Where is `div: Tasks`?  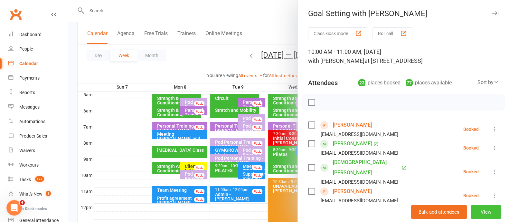 div: Tasks is located at coordinates (25, 179).